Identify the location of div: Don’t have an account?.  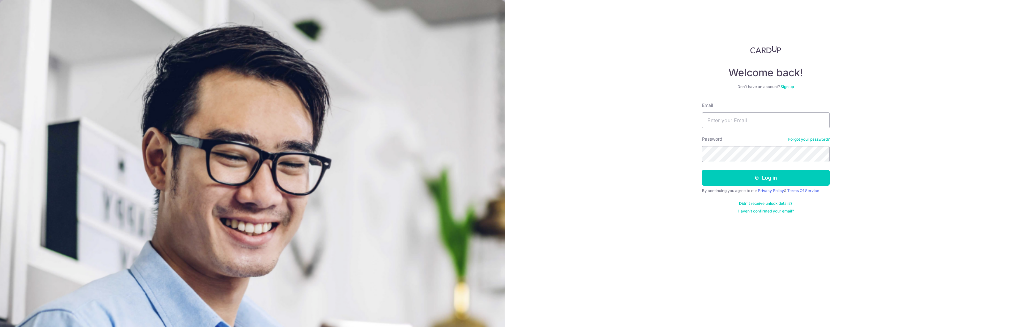
(766, 87).